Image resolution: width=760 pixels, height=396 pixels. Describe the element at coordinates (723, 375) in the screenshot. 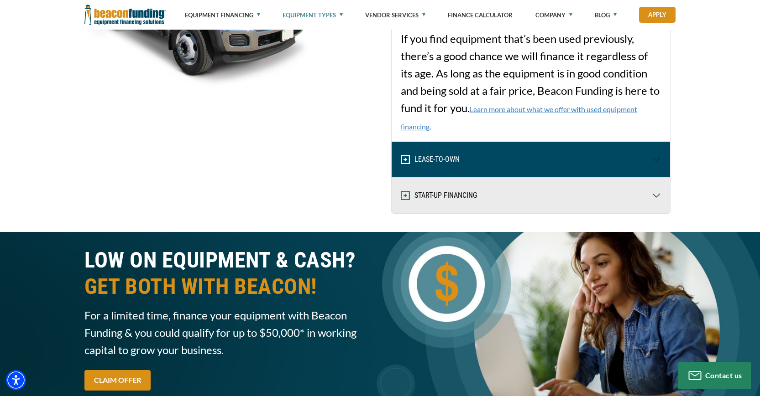

I see `span: Contact us` at that location.